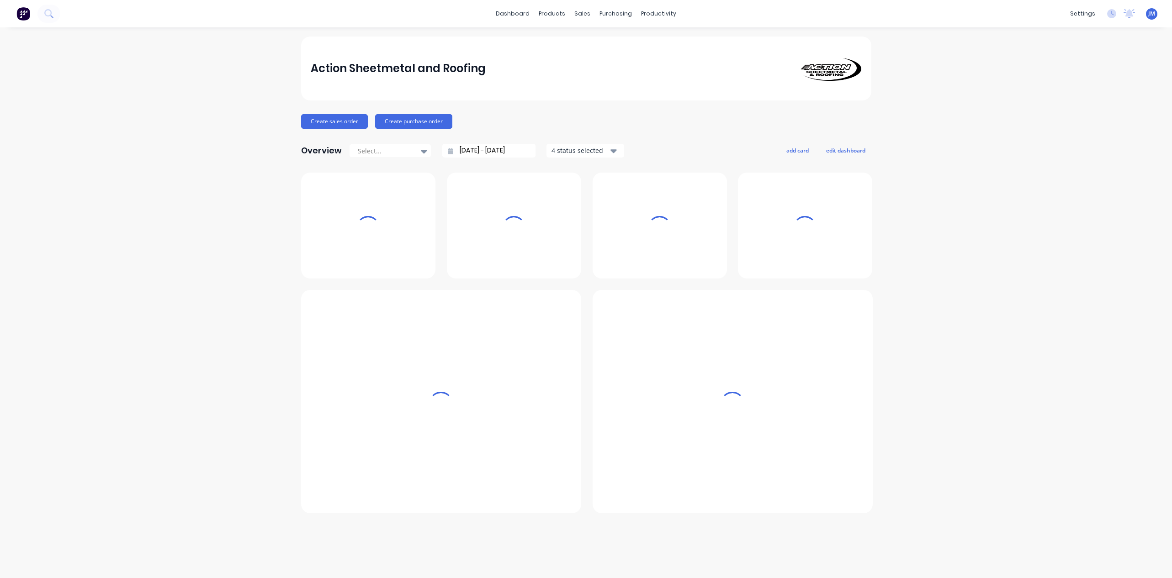  What do you see at coordinates (615, 14) in the screenshot?
I see `div: purchasing` at bounding box center [615, 14].